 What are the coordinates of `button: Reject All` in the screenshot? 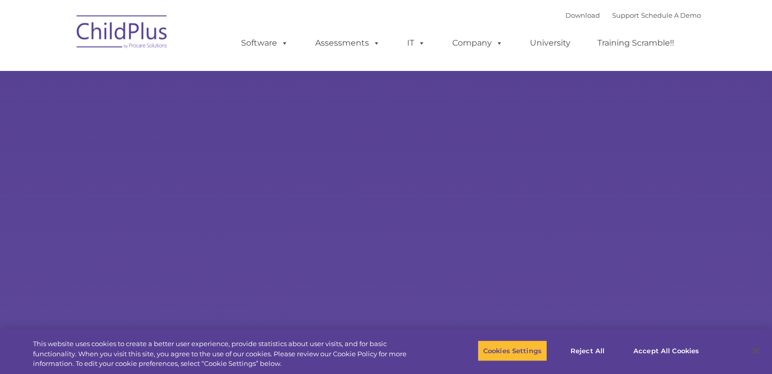 It's located at (587, 351).